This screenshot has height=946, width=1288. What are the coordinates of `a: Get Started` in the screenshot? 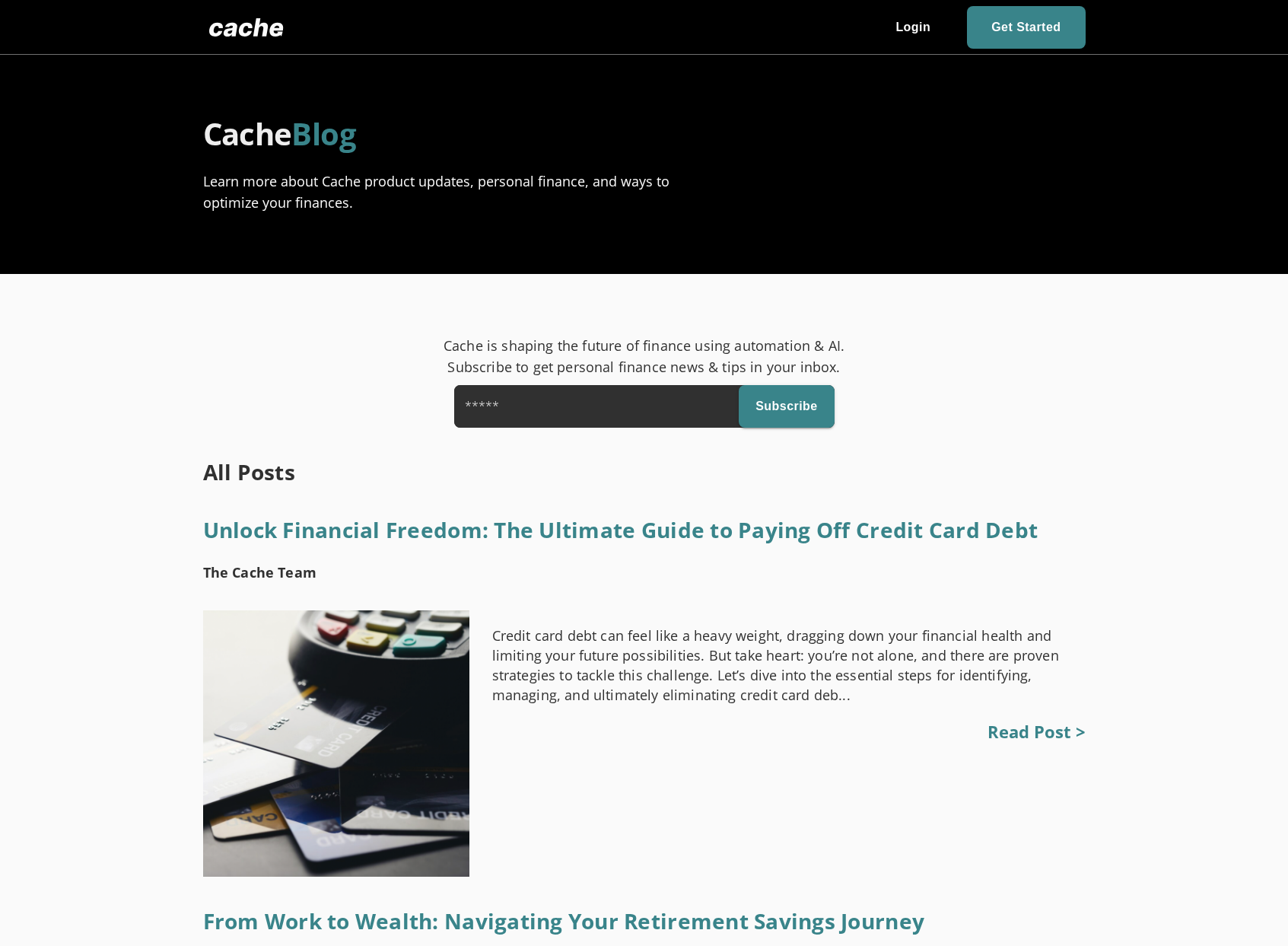 It's located at (1025, 28).